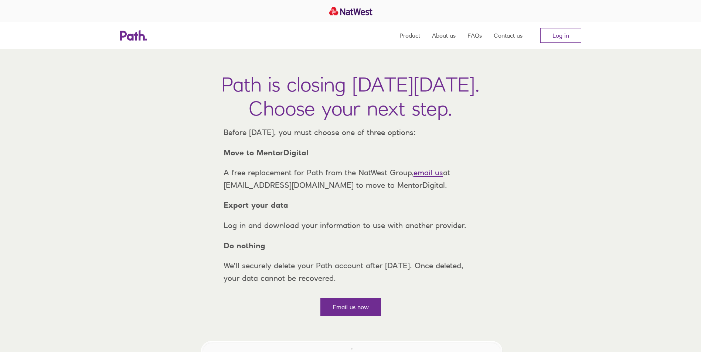  Describe the element at coordinates (351, 226) in the screenshot. I see `p: Log in and download your information to use with another provider.` at that location.